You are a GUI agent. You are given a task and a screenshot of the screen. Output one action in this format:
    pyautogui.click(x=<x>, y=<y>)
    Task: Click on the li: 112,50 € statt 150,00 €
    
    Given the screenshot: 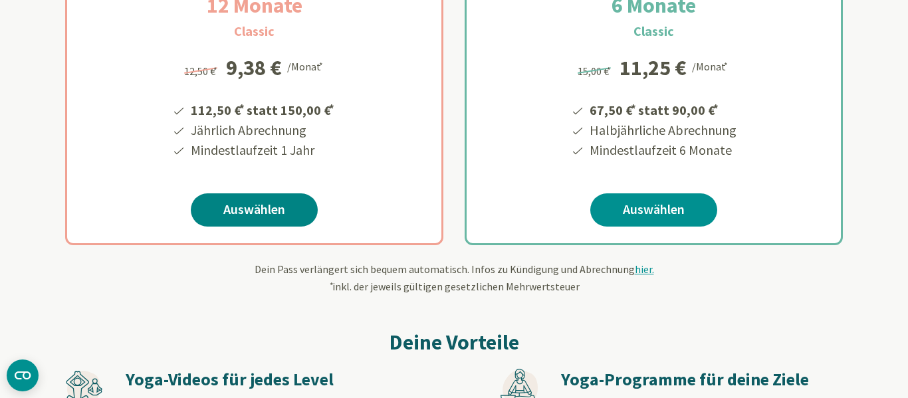 What is the action you would take?
    pyautogui.click(x=263, y=109)
    